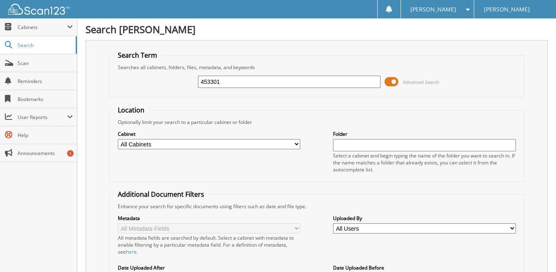 This screenshot has width=556, height=272. Describe the element at coordinates (131, 252) in the screenshot. I see `a: here` at that location.